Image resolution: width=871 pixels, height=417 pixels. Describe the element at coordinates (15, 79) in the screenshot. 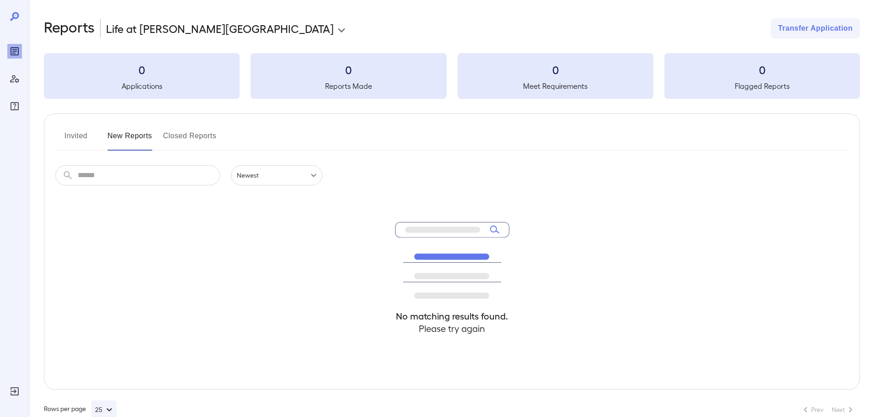

I see `div: Manage Users` at that location.